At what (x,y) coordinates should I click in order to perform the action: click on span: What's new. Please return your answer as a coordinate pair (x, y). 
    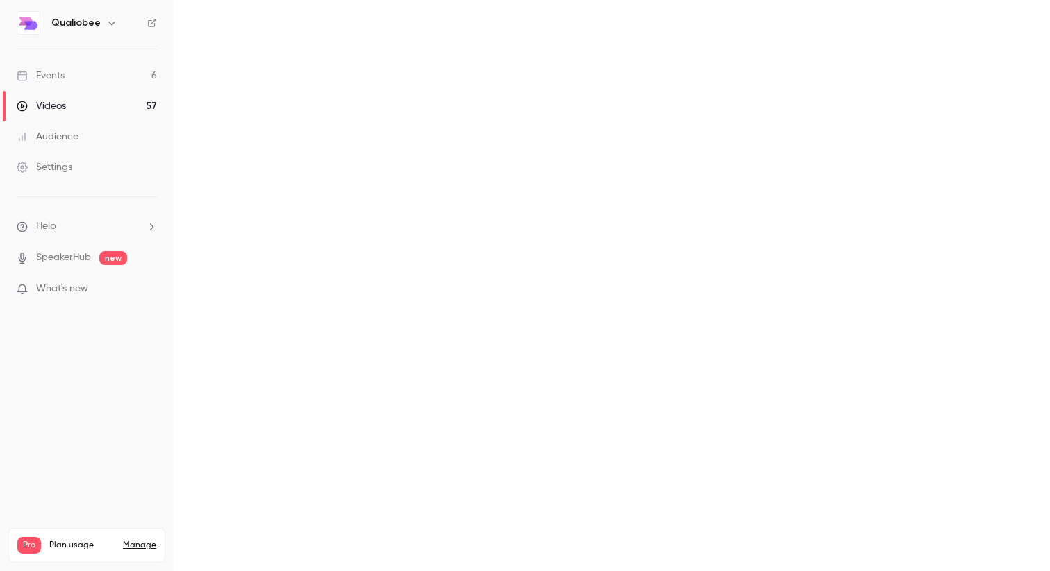
    Looking at the image, I should click on (62, 289).